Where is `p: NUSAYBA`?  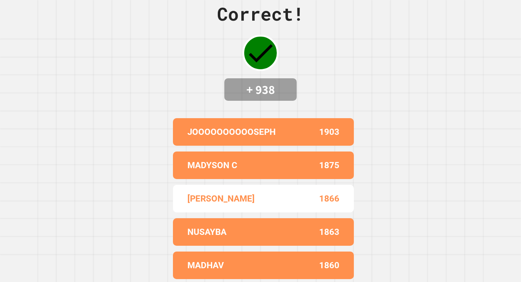 p: NUSAYBA is located at coordinates (207, 232).